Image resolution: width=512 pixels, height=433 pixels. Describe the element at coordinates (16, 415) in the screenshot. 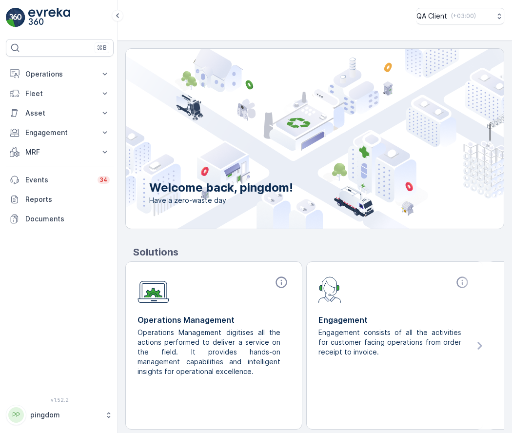

I see `div: PP` at that location.